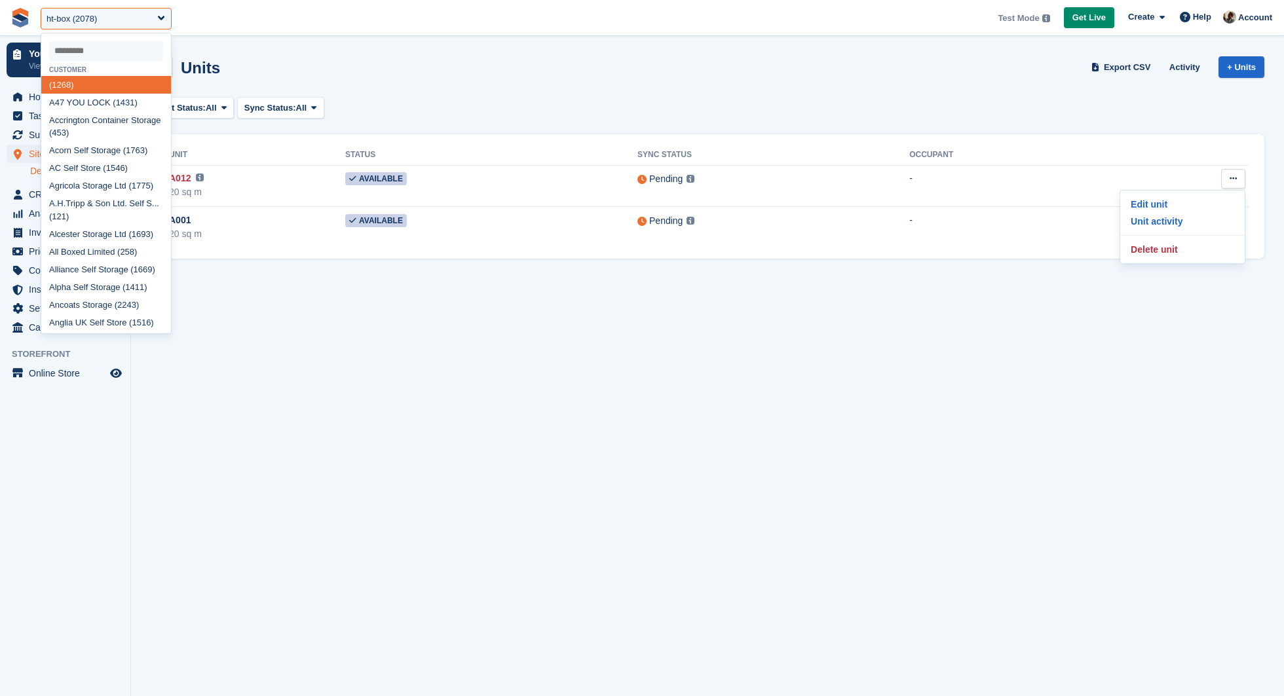  Describe the element at coordinates (67, 54) in the screenshot. I see `p: Your onboarding` at that location.